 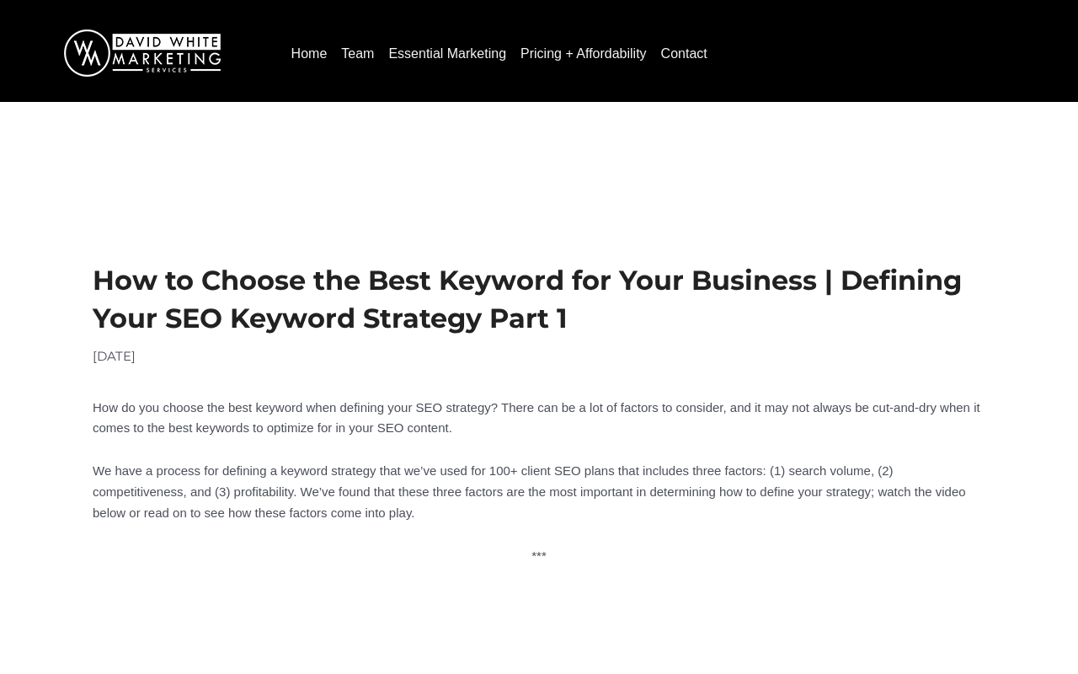 What do you see at coordinates (536, 418) in the screenshot?
I see `span: How do you choose the best keyword when defining your SEO strategy? There can be a lot of factors...` at bounding box center [536, 418].